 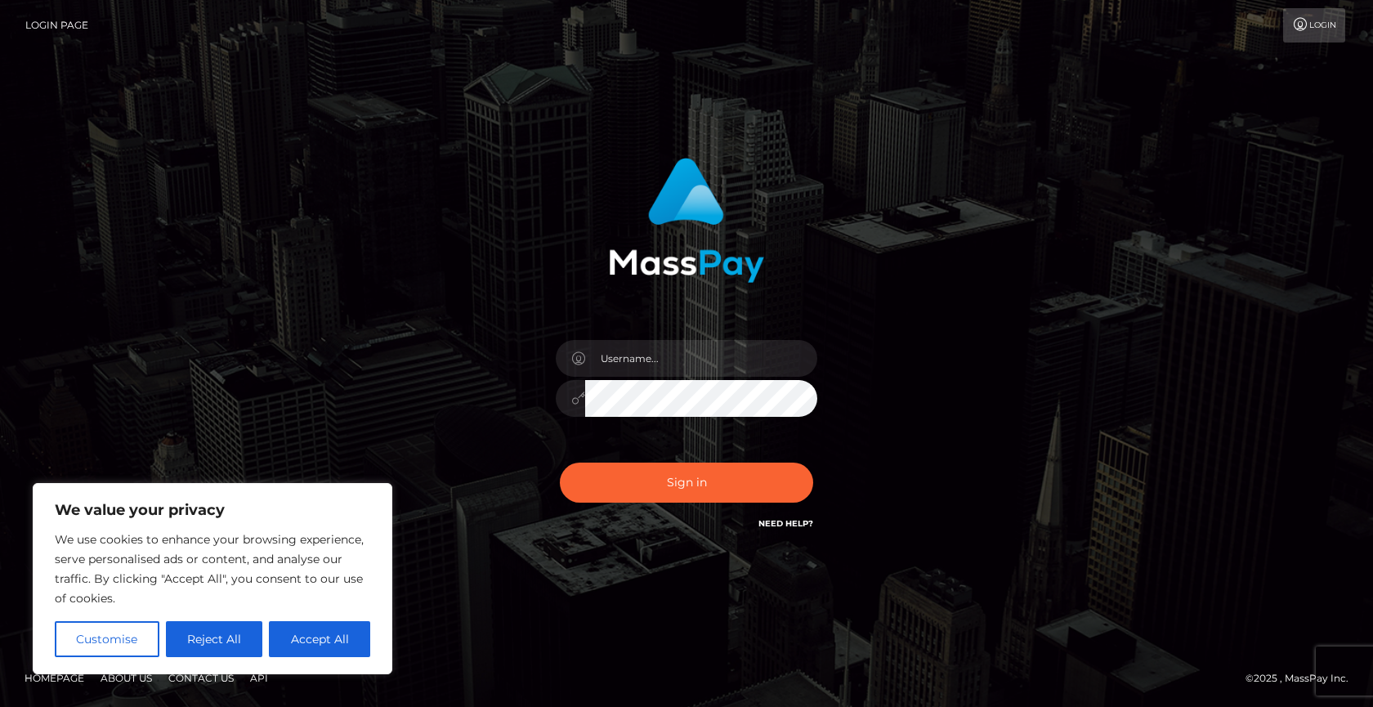 What do you see at coordinates (701, 358) in the screenshot?
I see `input: Username...` at bounding box center [701, 358].